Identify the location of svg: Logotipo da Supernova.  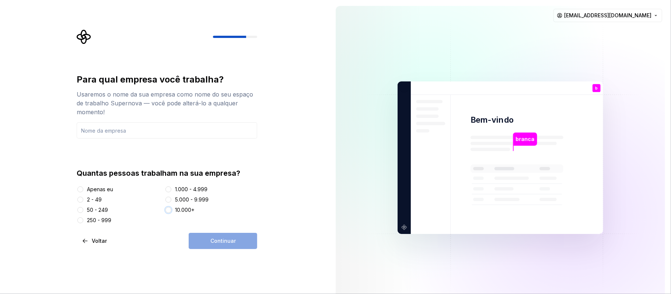
(84, 37).